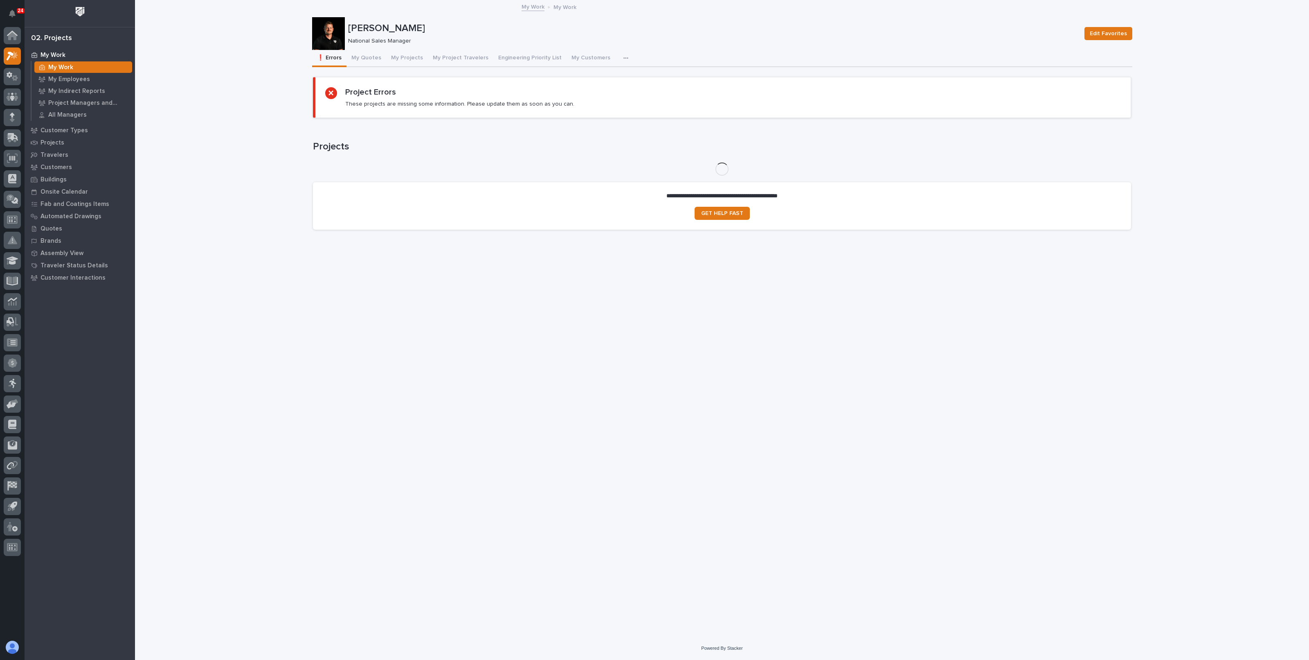 The image size is (1309, 660). I want to click on a: Customer Interactions, so click(80, 277).